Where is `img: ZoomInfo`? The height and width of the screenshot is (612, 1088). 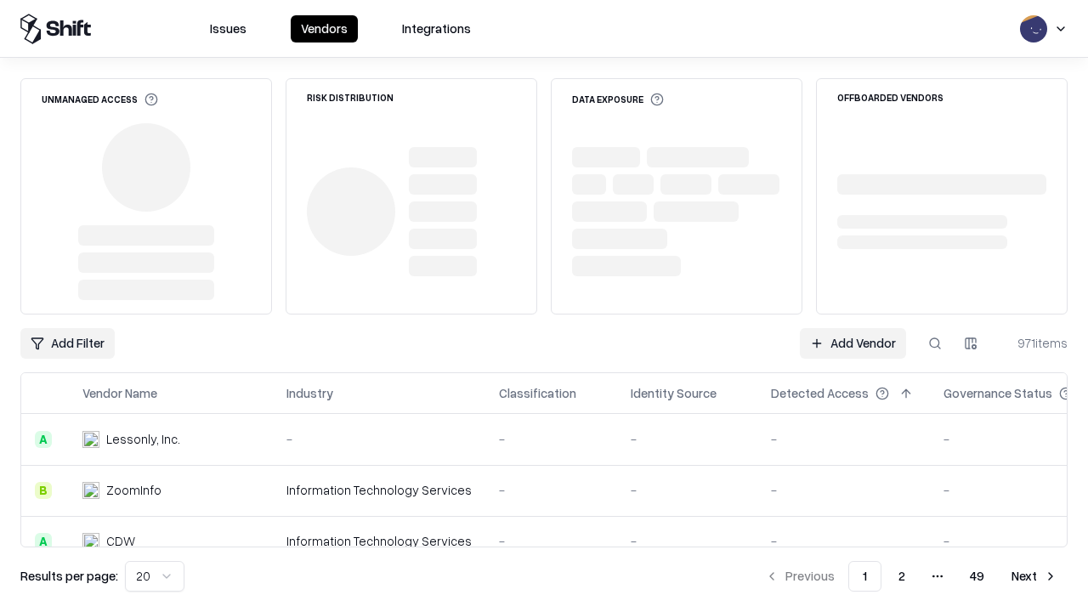 img: ZoomInfo is located at coordinates (91, 490).